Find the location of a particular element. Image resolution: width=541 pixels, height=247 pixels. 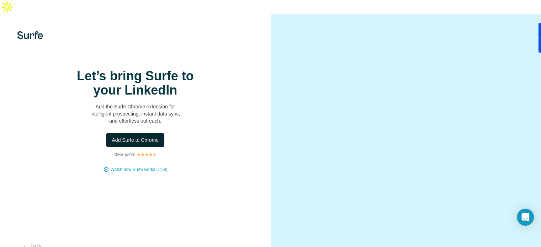

img: Surfe's logo is located at coordinates (30, 35).